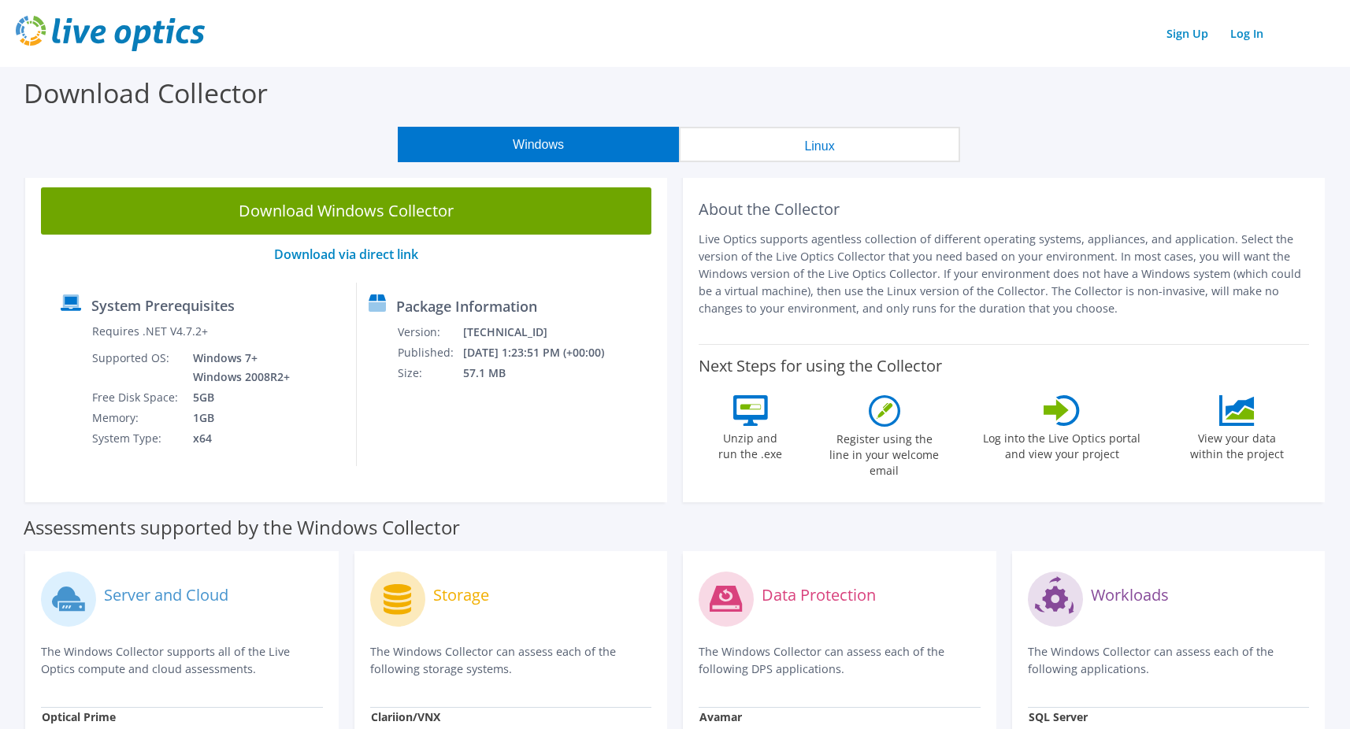 The image size is (1350, 729). I want to click on td: 57.1 MB, so click(543, 373).